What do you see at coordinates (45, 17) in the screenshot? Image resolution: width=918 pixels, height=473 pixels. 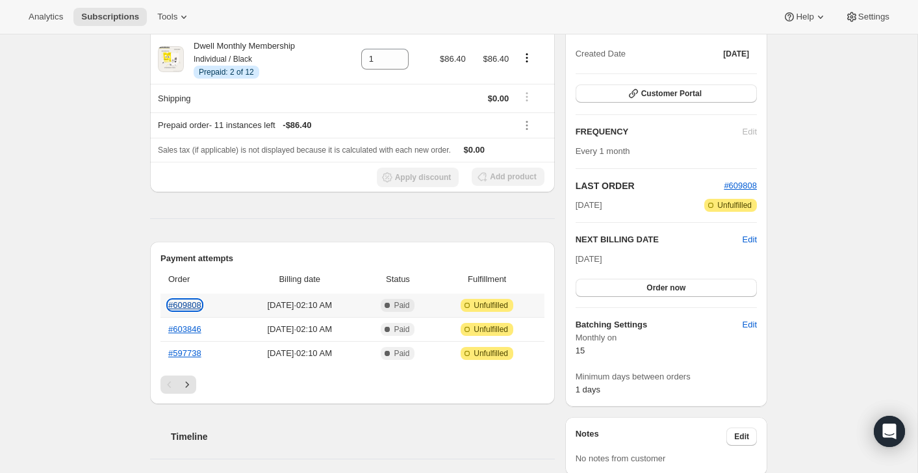 I see `button: Analytics` at bounding box center [45, 17].